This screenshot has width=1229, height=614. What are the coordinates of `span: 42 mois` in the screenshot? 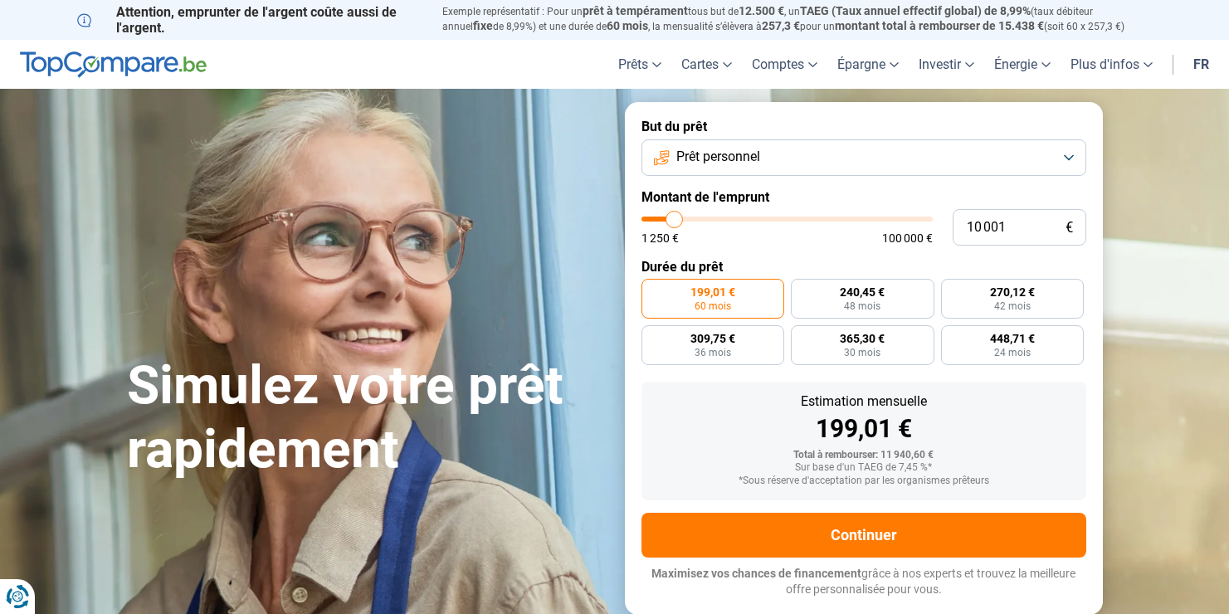 It's located at (1013, 306).